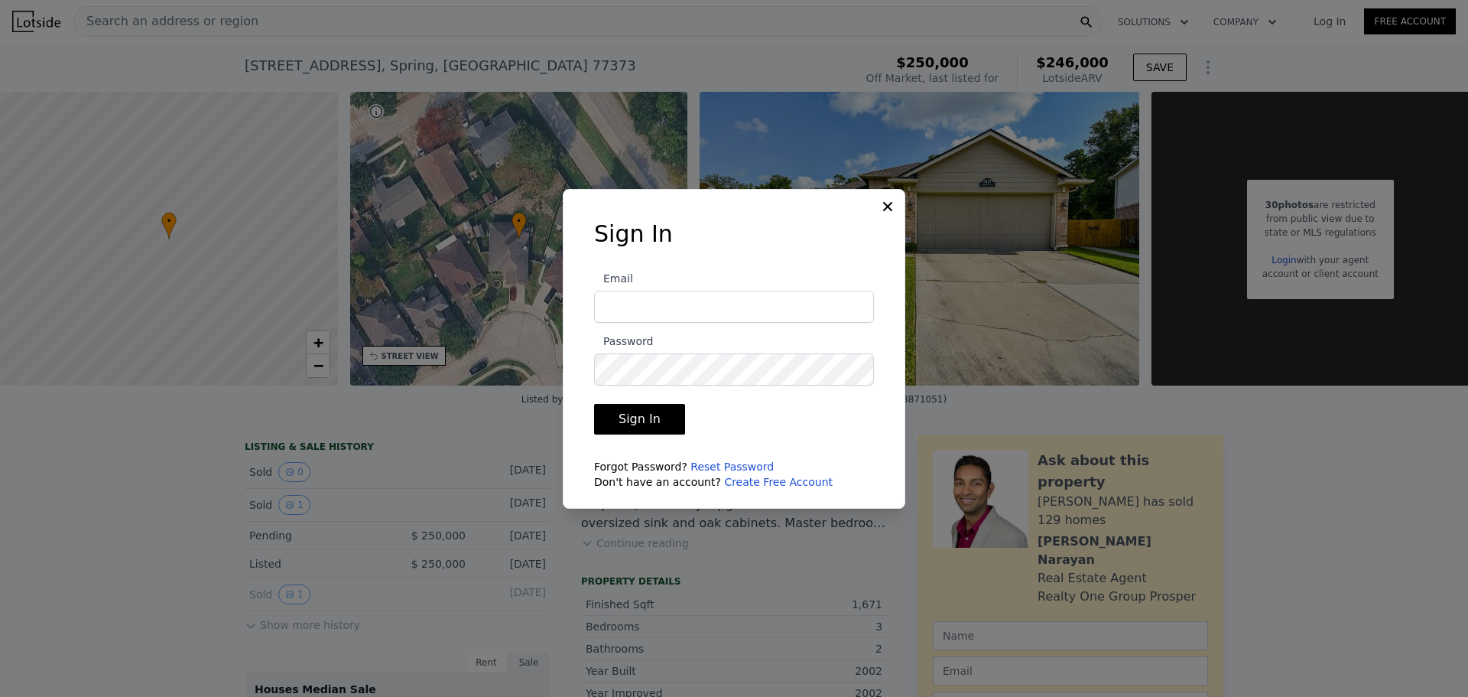  Describe the element at coordinates (613, 278) in the screenshot. I see `span: Email` at that location.